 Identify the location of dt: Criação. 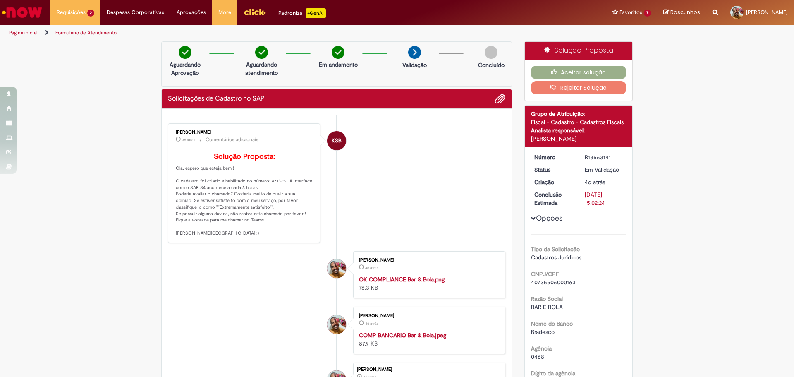
(554, 182).